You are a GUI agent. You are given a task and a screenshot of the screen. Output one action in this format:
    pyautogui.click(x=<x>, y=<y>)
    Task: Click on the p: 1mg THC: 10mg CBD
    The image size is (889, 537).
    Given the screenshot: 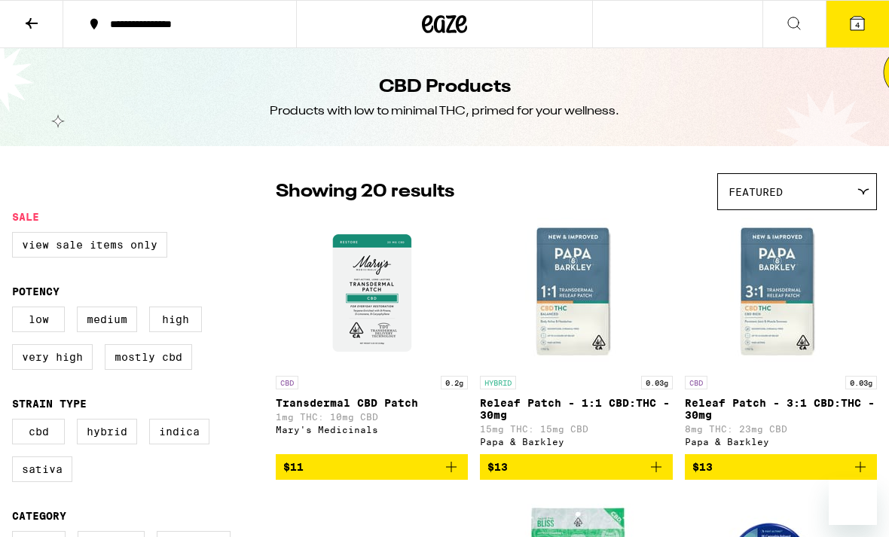 What is the action you would take?
    pyautogui.click(x=371, y=416)
    